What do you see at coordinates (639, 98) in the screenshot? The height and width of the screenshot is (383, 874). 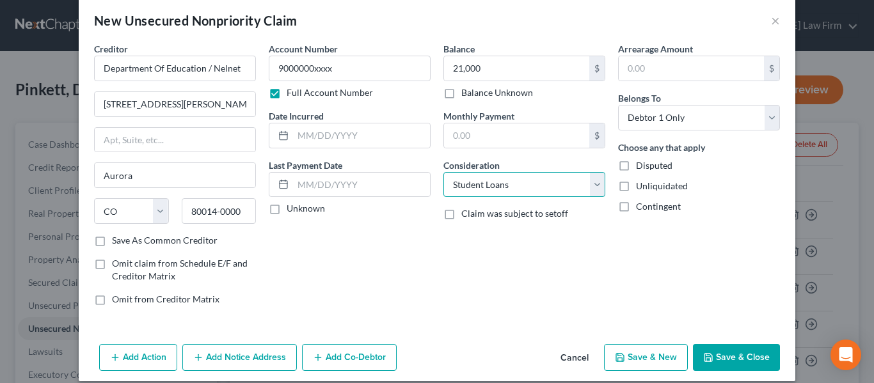 I see `span: Belongs To` at bounding box center [639, 98].